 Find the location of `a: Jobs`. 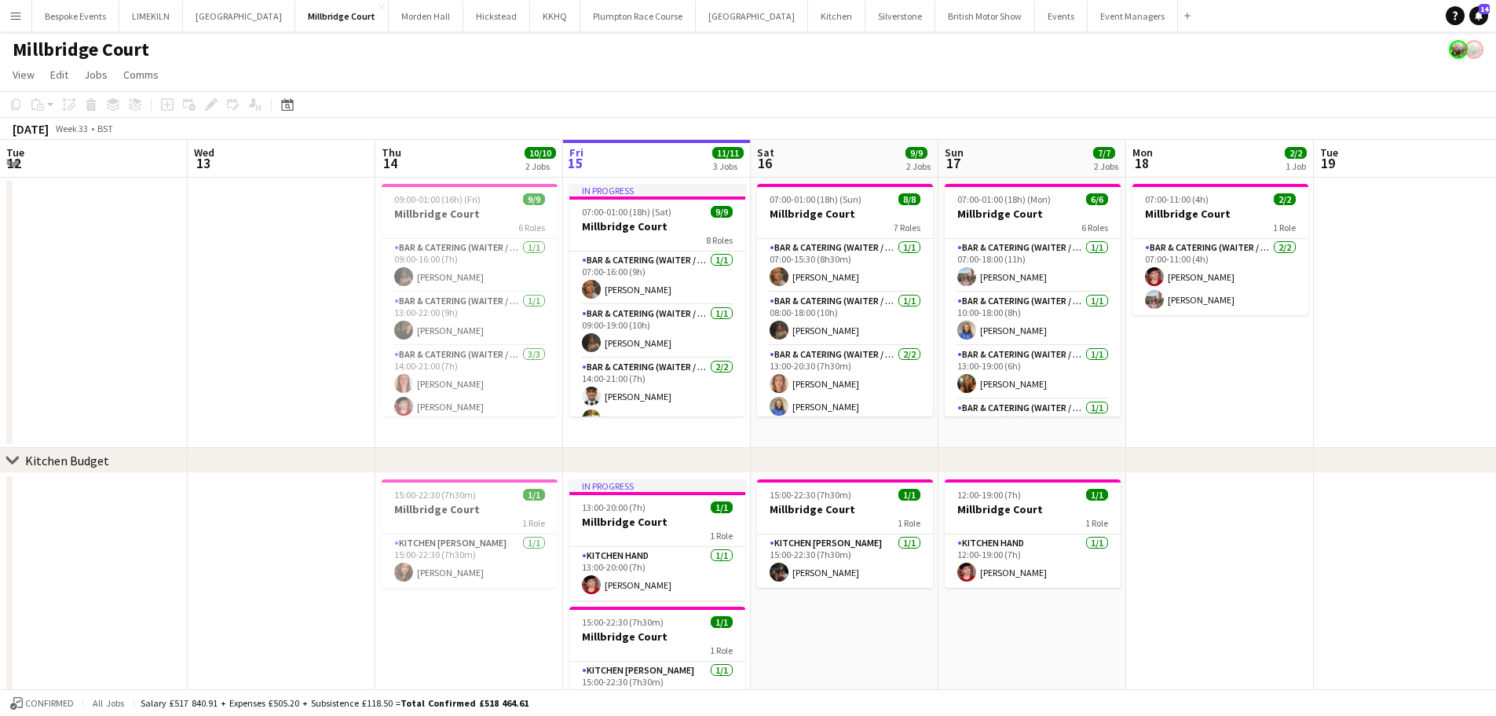

a: Jobs is located at coordinates (96, 75).